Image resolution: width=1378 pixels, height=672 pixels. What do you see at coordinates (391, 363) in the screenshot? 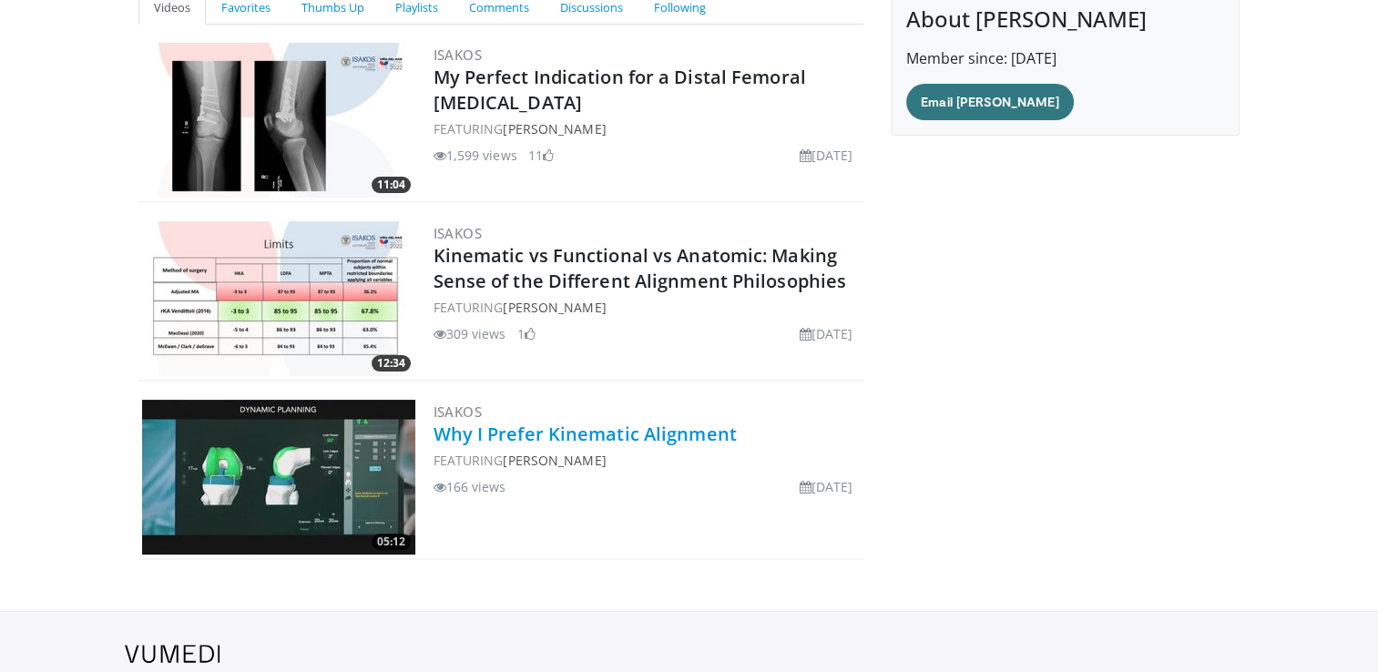
I see `span: 12:34` at bounding box center [391, 363].